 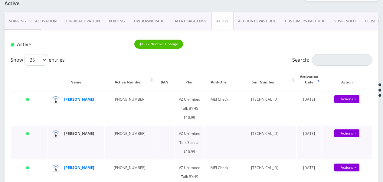 What do you see at coordinates (265, 80) in the screenshot?
I see `th: Sim Number: activate to sort column ascending` at bounding box center [265, 80].